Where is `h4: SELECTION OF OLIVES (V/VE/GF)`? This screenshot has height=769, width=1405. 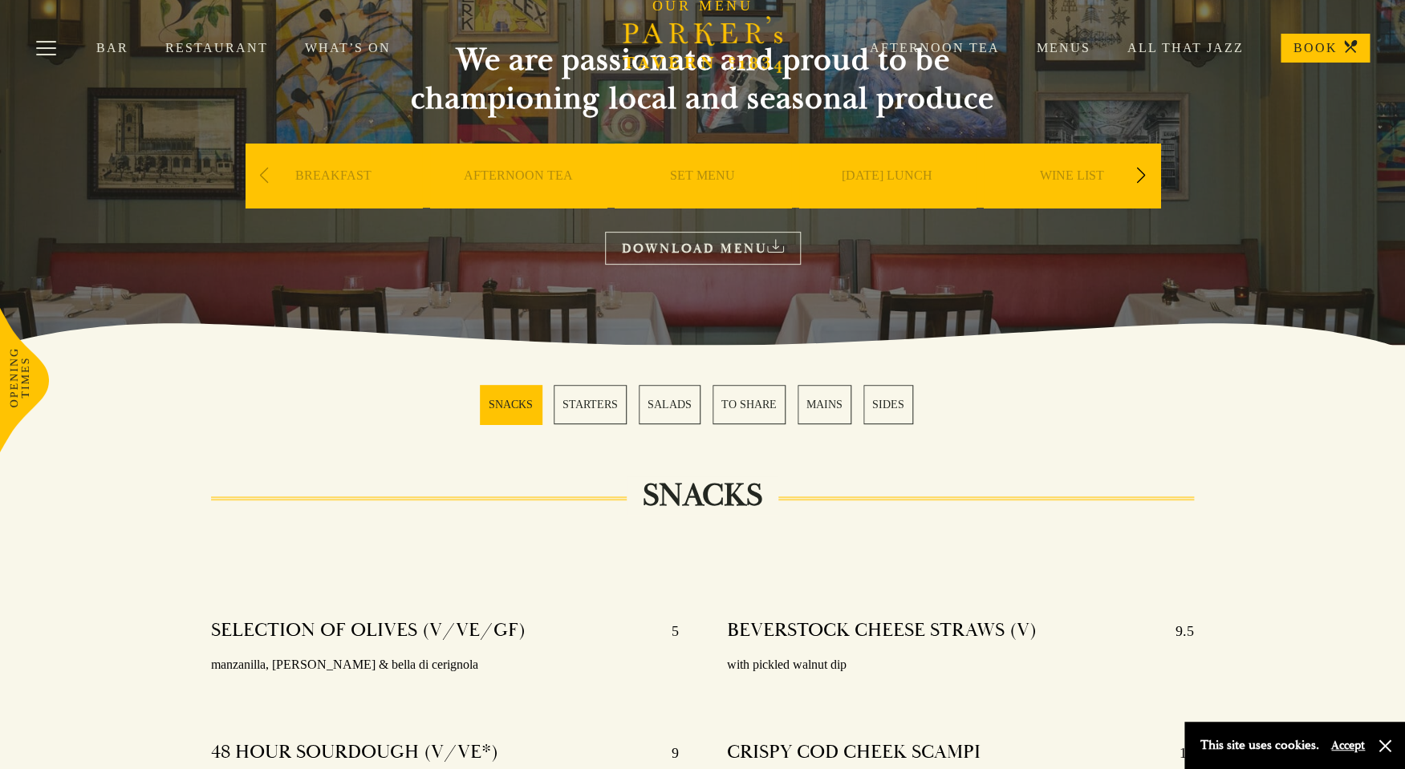 h4: SELECTION OF OLIVES (V/VE/GF) is located at coordinates (368, 631).